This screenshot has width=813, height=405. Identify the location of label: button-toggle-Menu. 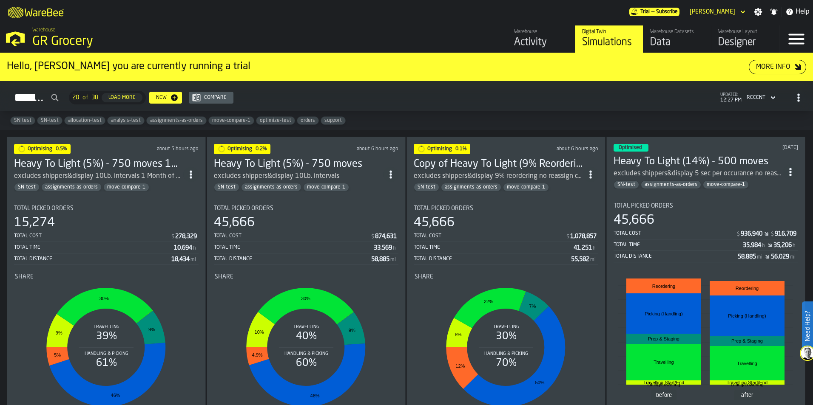
(796, 39).